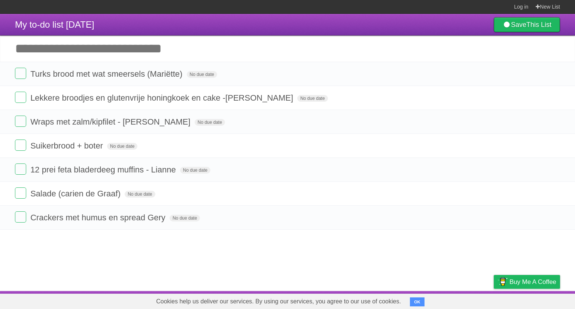 This screenshot has height=309, width=575. What do you see at coordinates (104, 170) in the screenshot?
I see `span: 12 prei feta bladerdeeg muffins - Lianne` at bounding box center [104, 170].